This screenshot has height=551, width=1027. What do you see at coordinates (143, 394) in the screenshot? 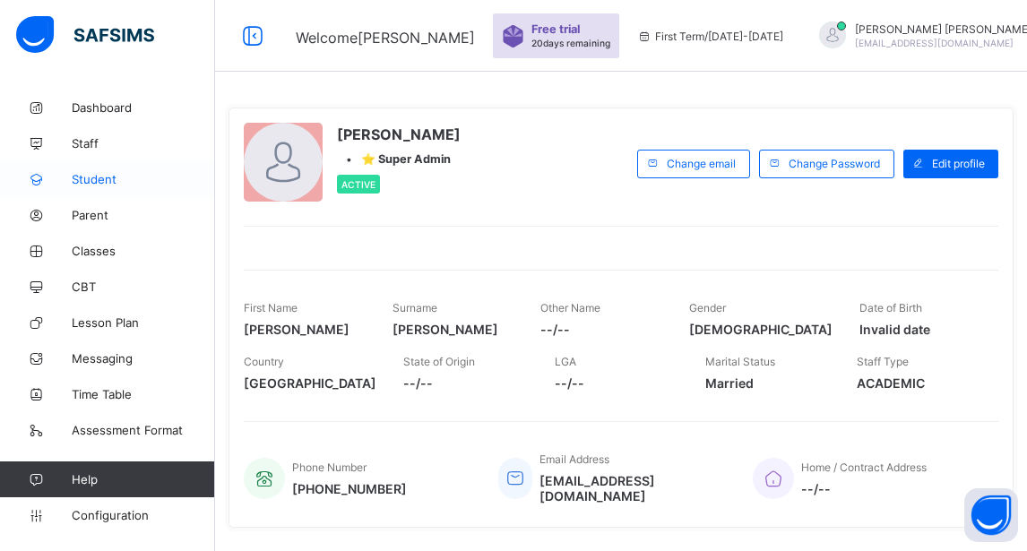
I see `span: Time Table` at bounding box center [143, 394].